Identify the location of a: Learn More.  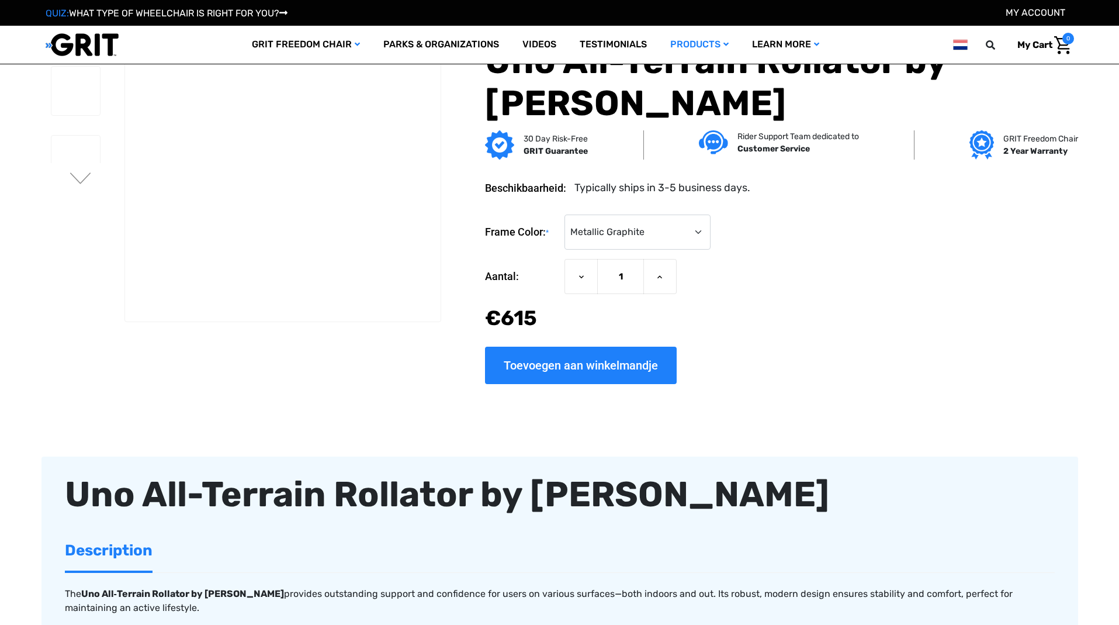
(785, 44).